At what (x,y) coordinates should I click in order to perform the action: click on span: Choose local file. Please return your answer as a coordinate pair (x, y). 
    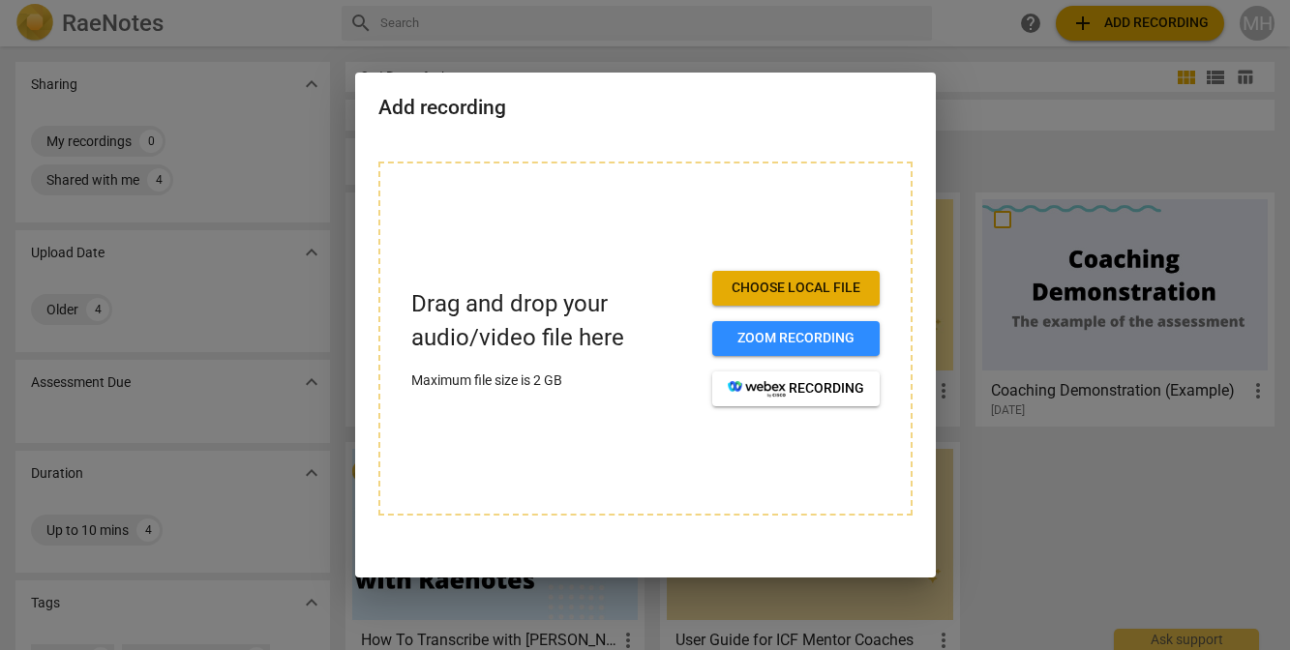
    Looking at the image, I should click on (796, 288).